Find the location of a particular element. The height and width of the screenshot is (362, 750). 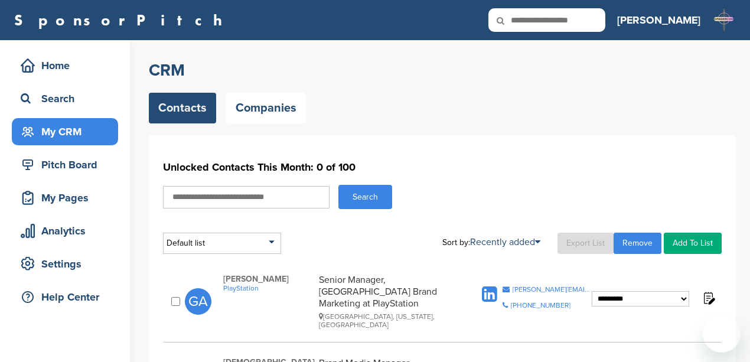

div: Search is located at coordinates (68, 99).